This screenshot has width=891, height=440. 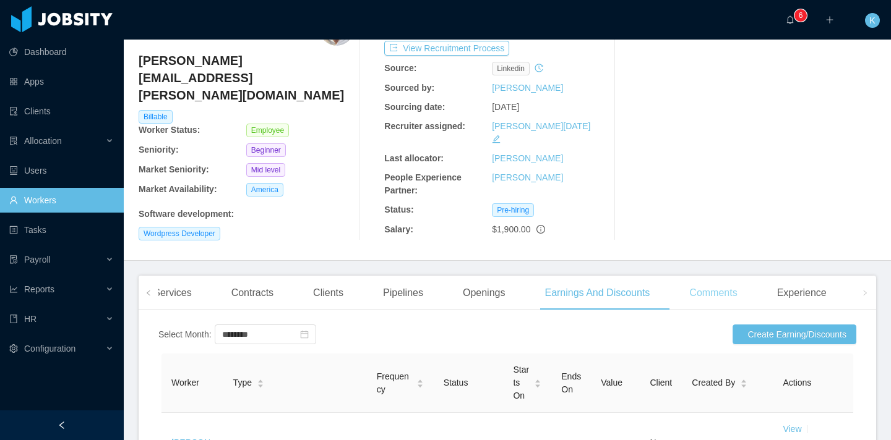 What do you see at coordinates (447, 48) in the screenshot?
I see `button: icon: exportView Recruitment Process` at bounding box center [447, 48].